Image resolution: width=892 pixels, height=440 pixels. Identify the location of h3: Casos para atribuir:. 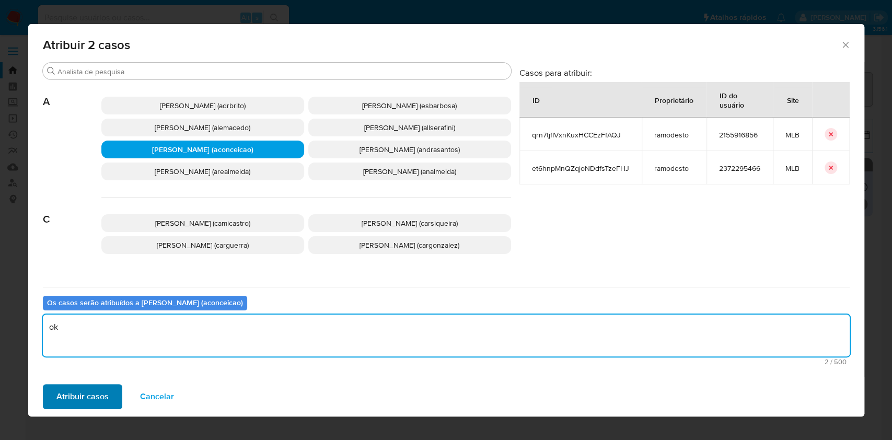
(684, 73).